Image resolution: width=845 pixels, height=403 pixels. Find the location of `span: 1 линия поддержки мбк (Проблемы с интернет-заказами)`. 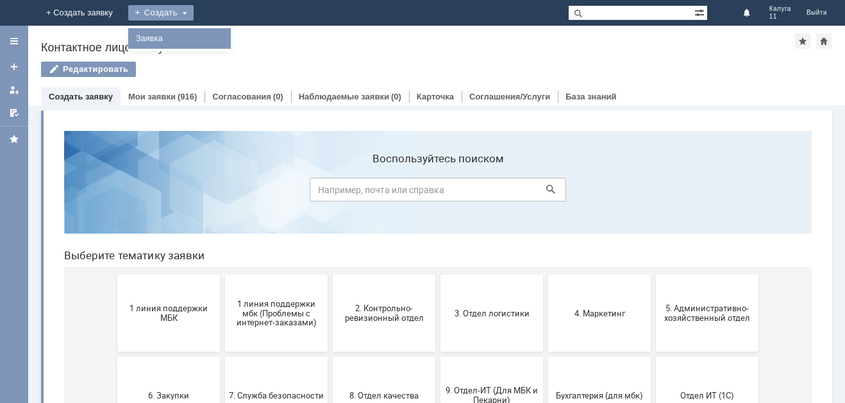

span: 1 линия поддержки мбк (Проблемы с интернет-заказами) is located at coordinates (223, 192).